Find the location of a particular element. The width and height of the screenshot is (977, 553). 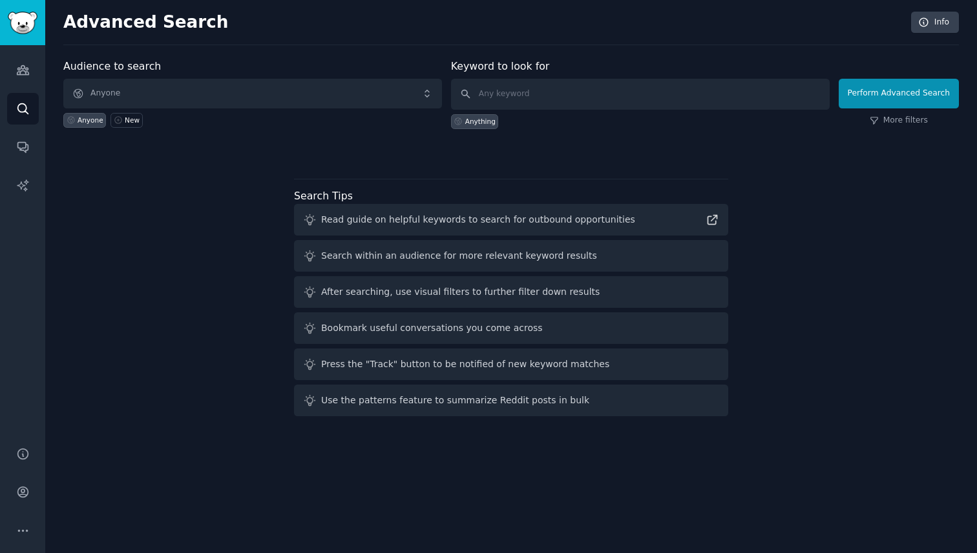

div: Read guide on helpful keywords to search for outbound opportunities is located at coordinates (478, 220).